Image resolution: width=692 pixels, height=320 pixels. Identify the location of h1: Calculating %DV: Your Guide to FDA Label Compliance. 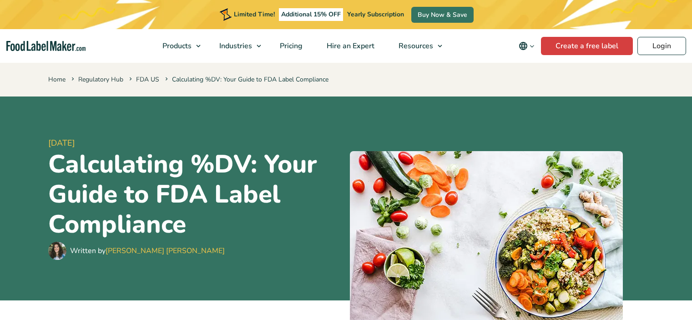
(195, 194).